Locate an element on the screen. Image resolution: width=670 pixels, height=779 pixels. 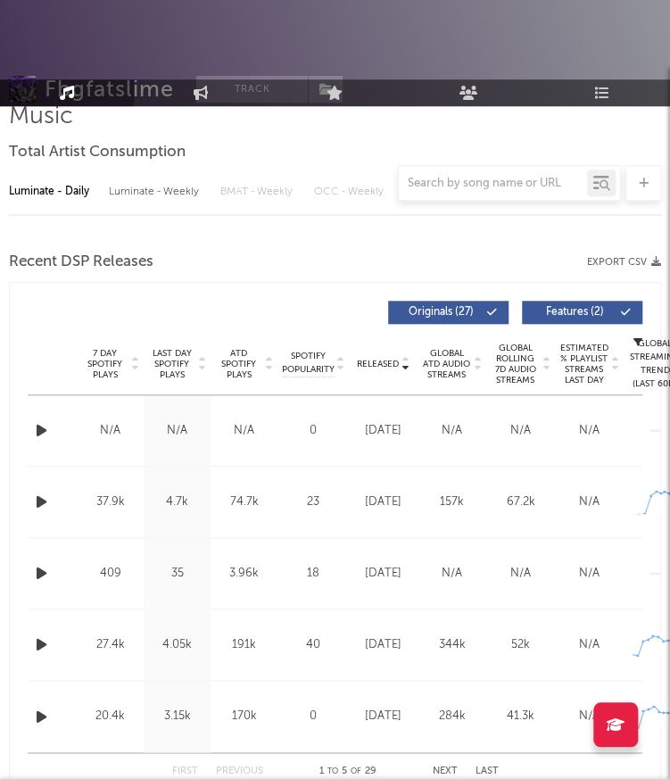
div: 191k is located at coordinates (244, 645).